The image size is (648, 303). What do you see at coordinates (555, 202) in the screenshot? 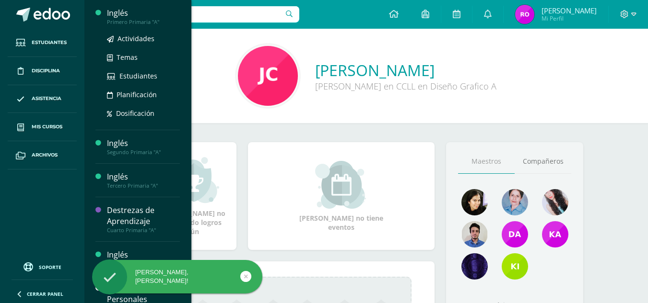
I see `img: 18063a1d57e86cae316d13b62bda9887.png` at bounding box center [555, 202].